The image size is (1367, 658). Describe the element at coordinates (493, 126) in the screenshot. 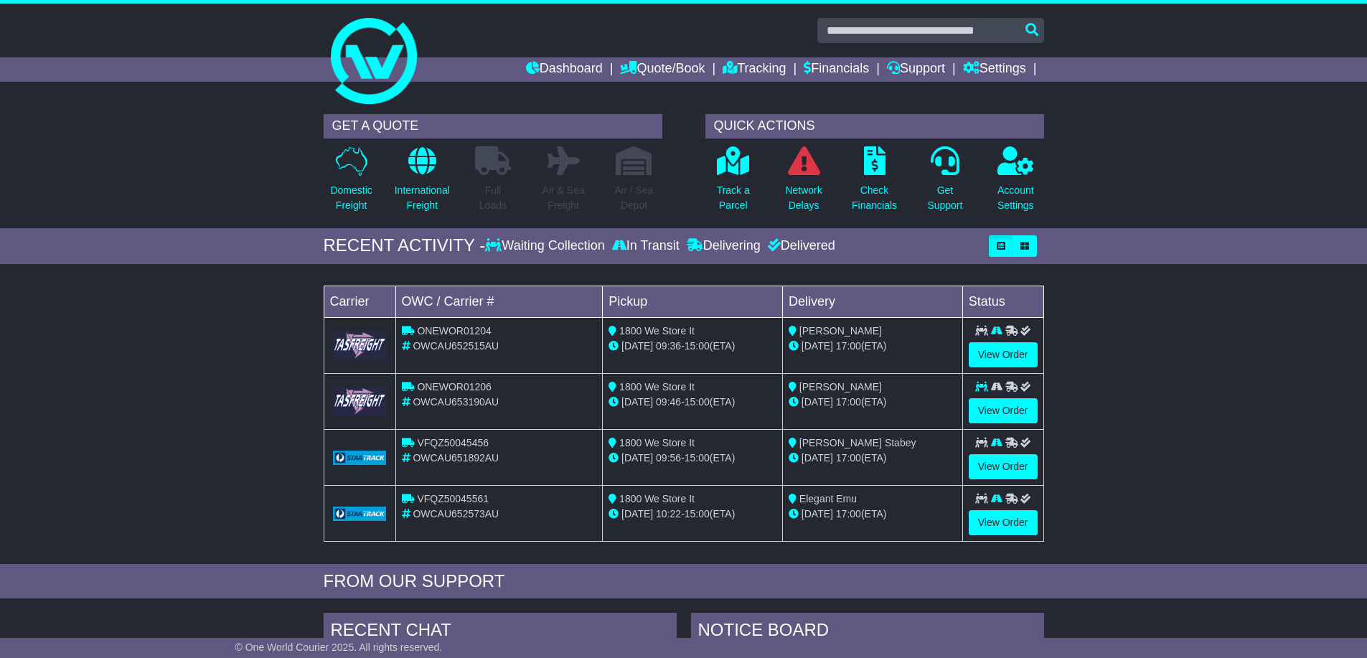

I see `div: GET A QUOTE` at that location.